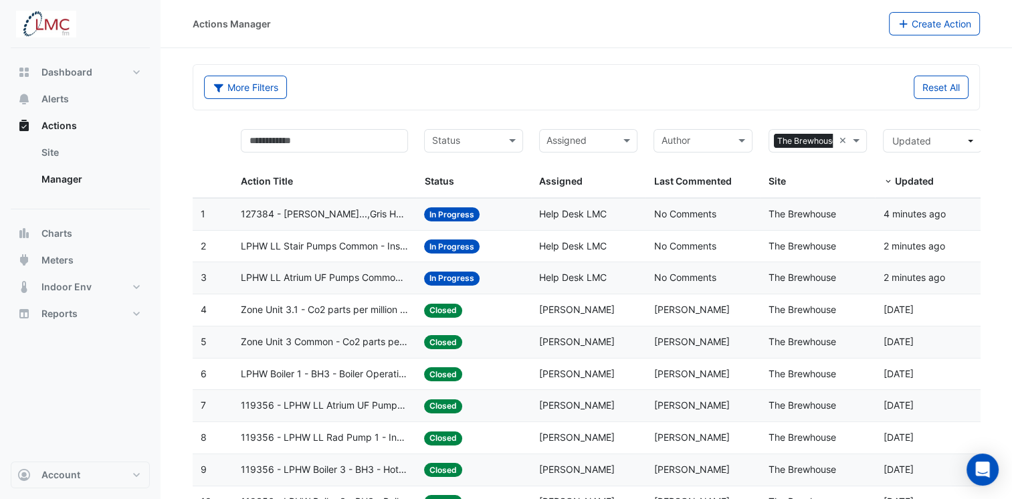 Image resolution: width=1012 pixels, height=499 pixels. What do you see at coordinates (80, 233) in the screenshot?
I see `button: Charts` at bounding box center [80, 233].